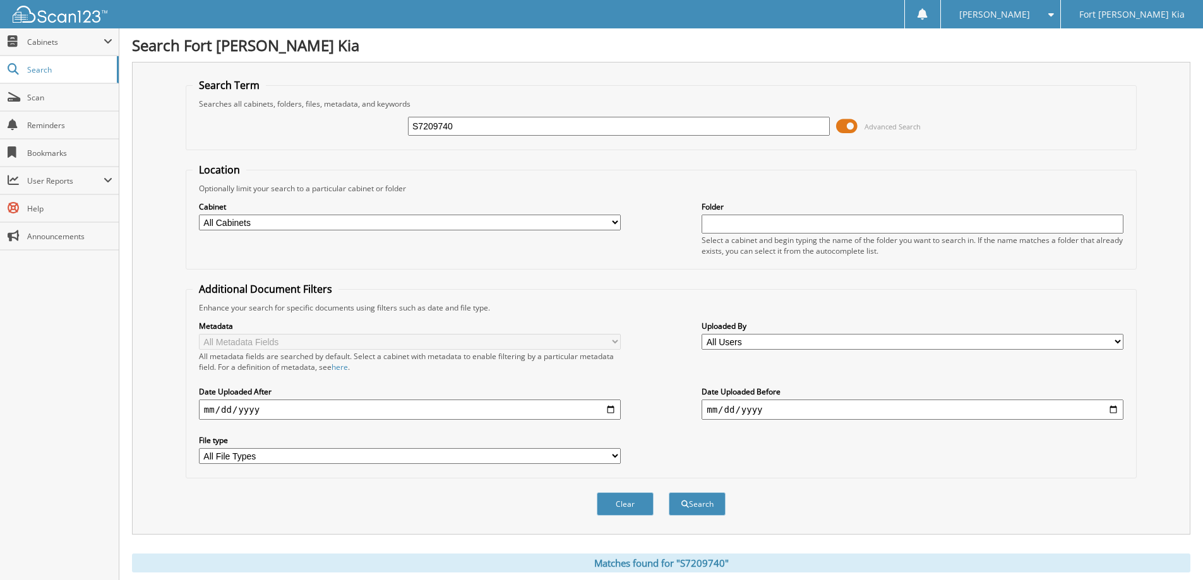  Describe the element at coordinates (625, 504) in the screenshot. I see `button: Clear` at that location.